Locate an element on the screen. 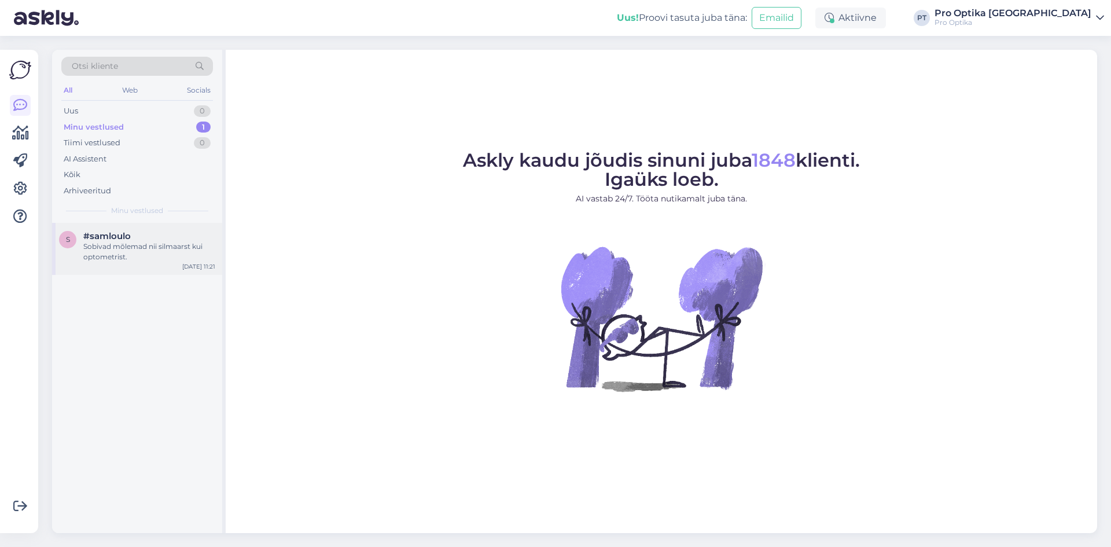 The height and width of the screenshot is (547, 1111). div: AI Assistent is located at coordinates (85, 159).